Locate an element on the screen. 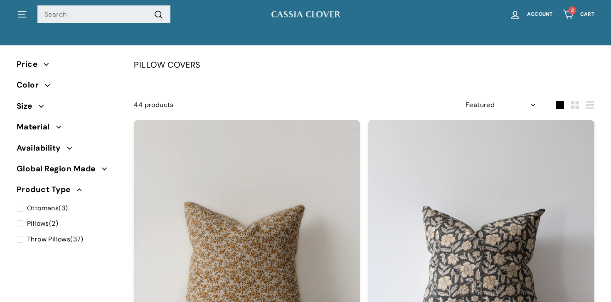 The height and width of the screenshot is (302, 611). input: Search is located at coordinates (104, 15).